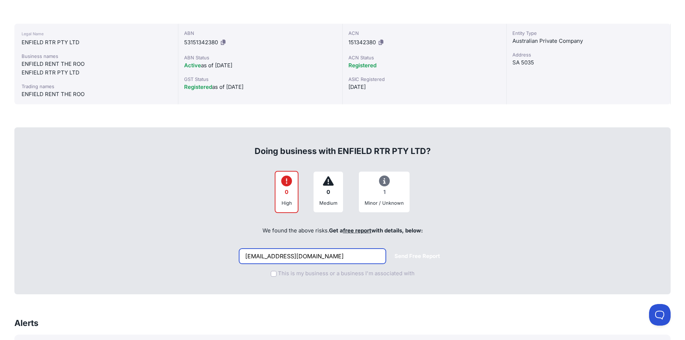  Describe the element at coordinates (260, 33) in the screenshot. I see `div: ABN` at that location.